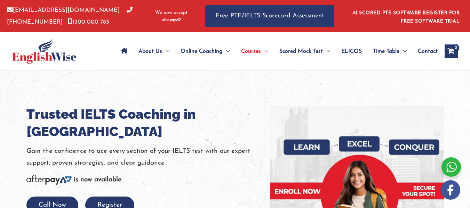  Describe the element at coordinates (305, 51) in the screenshot. I see `a: Scored Mock TestMenu Toggle` at that location.